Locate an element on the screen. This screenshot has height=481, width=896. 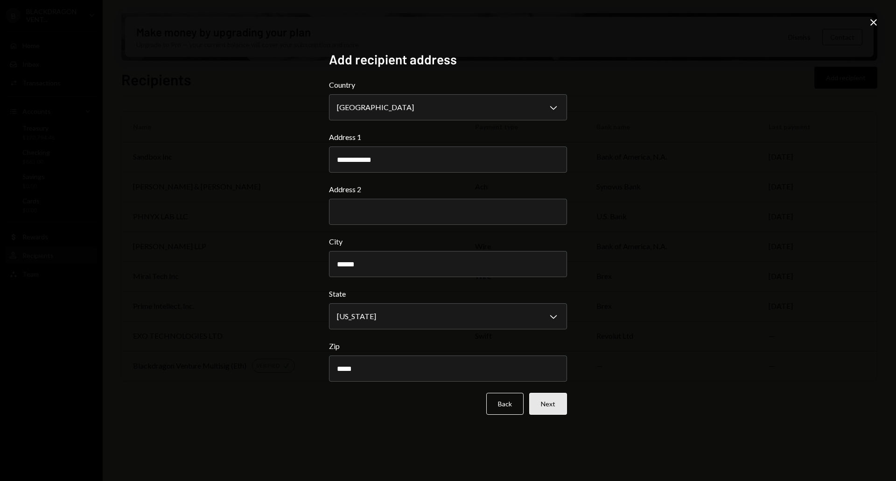
h2: Add recipient address is located at coordinates (448, 59).